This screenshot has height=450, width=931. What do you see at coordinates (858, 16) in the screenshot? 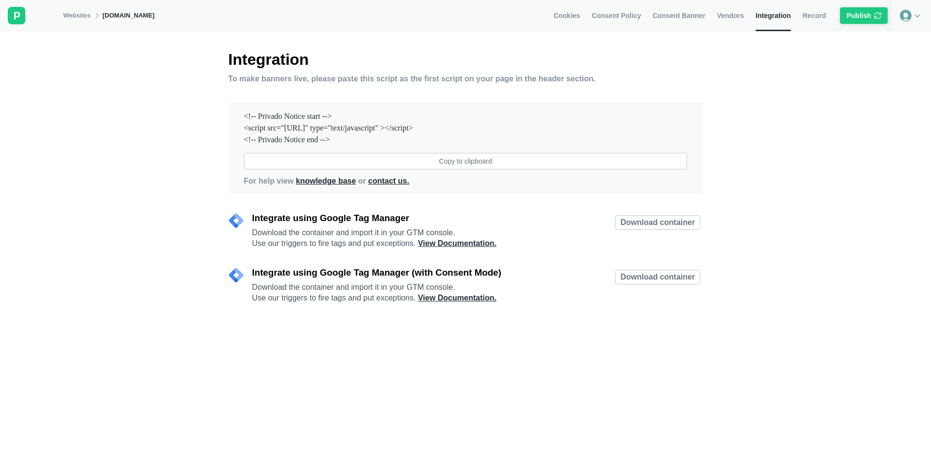
I see `div: Publish` at bounding box center [858, 16].